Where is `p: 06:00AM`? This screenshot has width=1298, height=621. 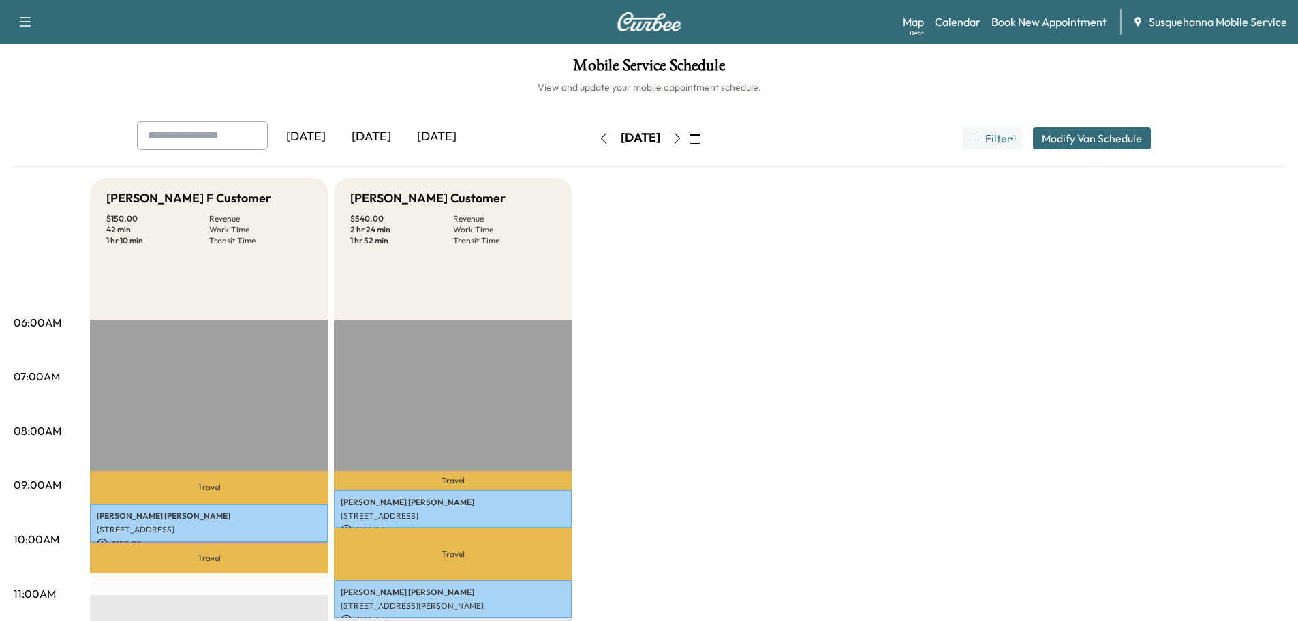
p: 06:00AM is located at coordinates (37, 322).